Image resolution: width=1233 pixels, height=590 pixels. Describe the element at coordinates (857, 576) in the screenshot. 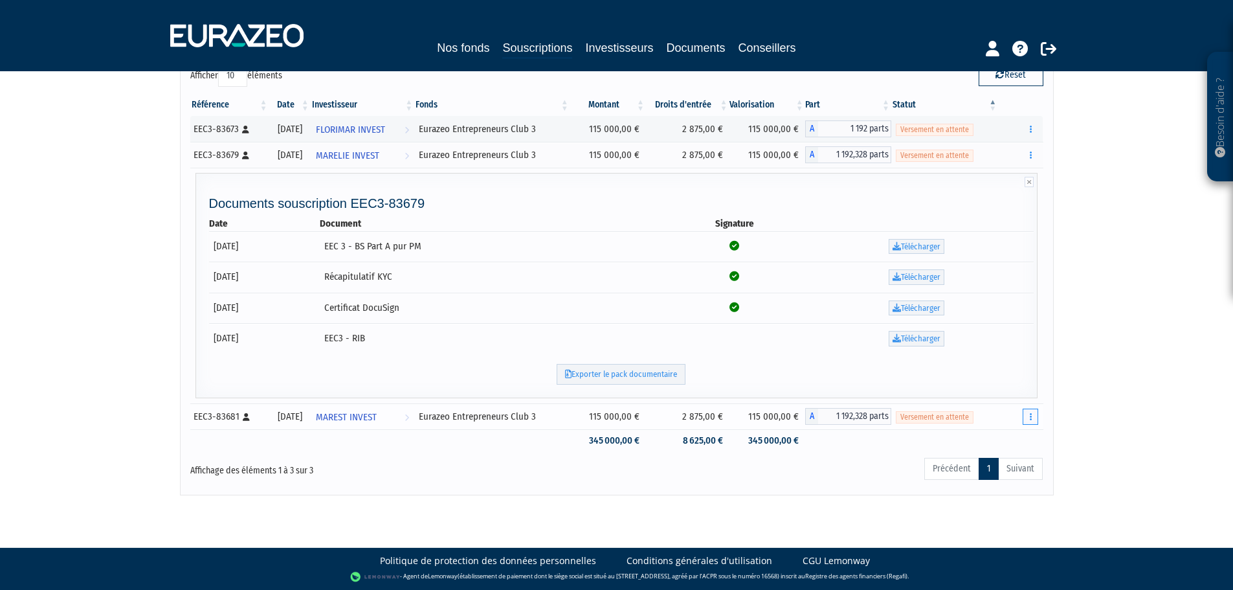

I see `a: Registre des agents financiers (Regafi)` at that location.